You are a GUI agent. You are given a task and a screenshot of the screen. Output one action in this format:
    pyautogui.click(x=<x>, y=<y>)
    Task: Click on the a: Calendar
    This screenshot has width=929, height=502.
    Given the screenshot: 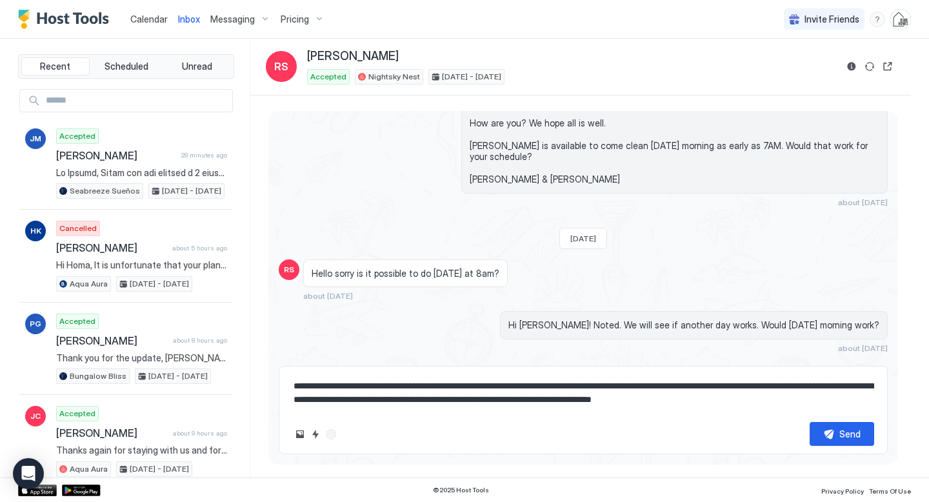 What is the action you would take?
    pyautogui.click(x=149, y=19)
    